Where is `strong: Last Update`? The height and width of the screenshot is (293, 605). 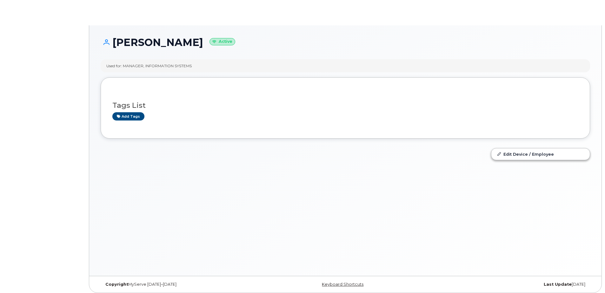 strong: Last Update is located at coordinates (558, 284).